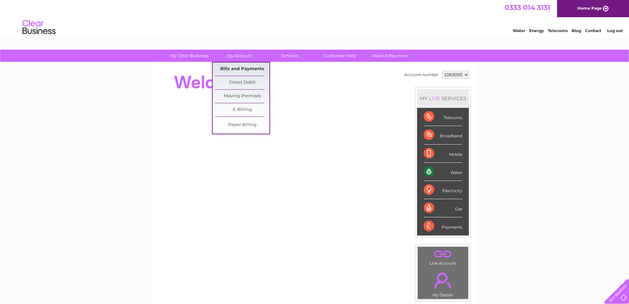 The width and height of the screenshot is (629, 304). Describe the element at coordinates (242, 83) in the screenshot. I see `a: Direct Debit` at that location.